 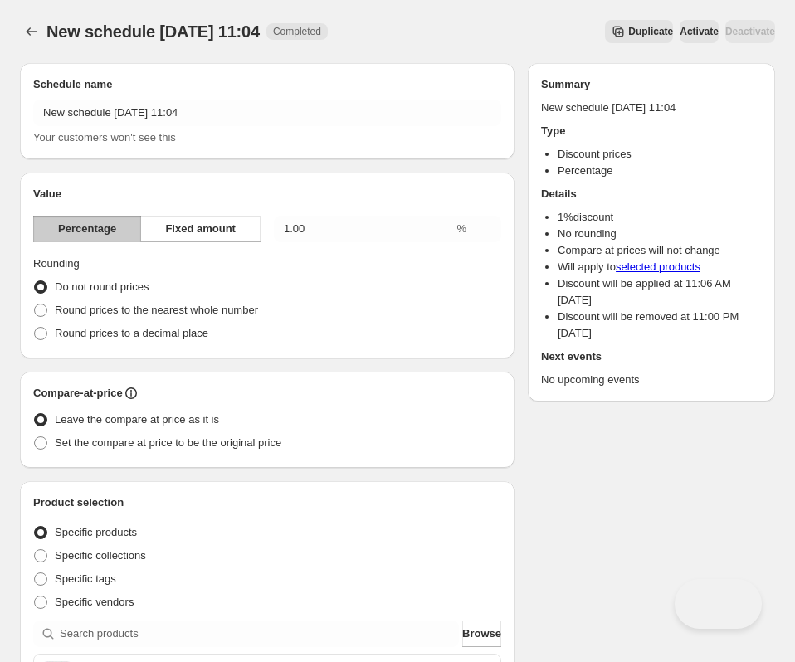 What do you see at coordinates (651, 32) in the screenshot?
I see `span: Duplicate` at bounding box center [651, 32].